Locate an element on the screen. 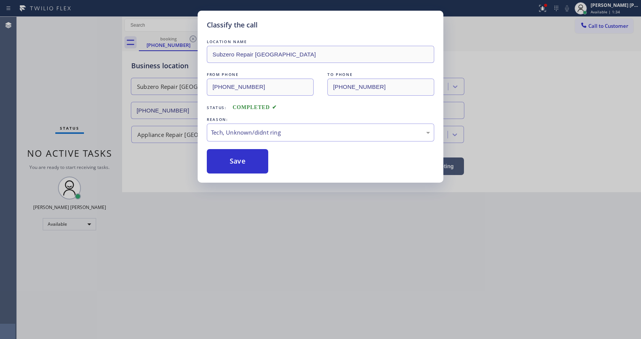 This screenshot has width=641, height=339. div: LOCATION NAME is located at coordinates (321, 42).